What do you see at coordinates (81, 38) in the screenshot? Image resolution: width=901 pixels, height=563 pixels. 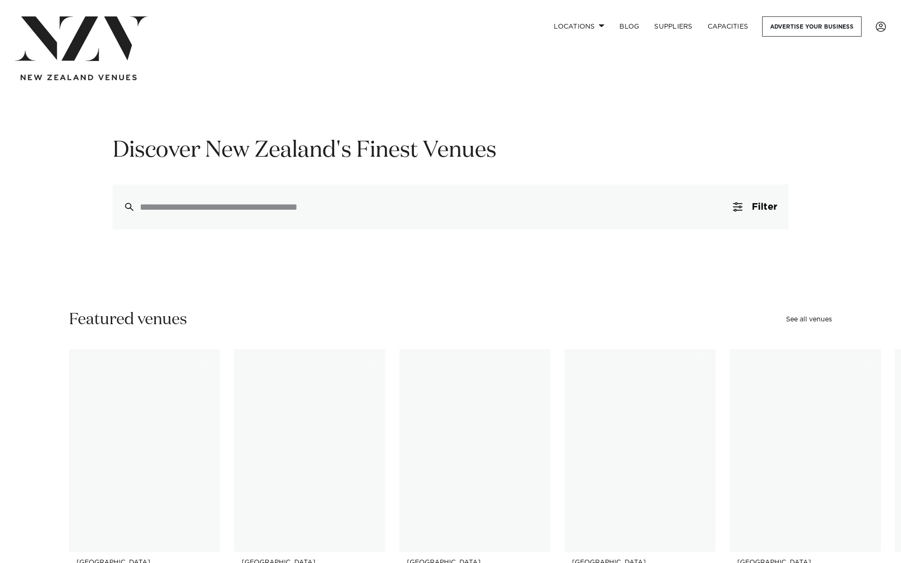 I see `img: nzv-logo.png` at bounding box center [81, 38].